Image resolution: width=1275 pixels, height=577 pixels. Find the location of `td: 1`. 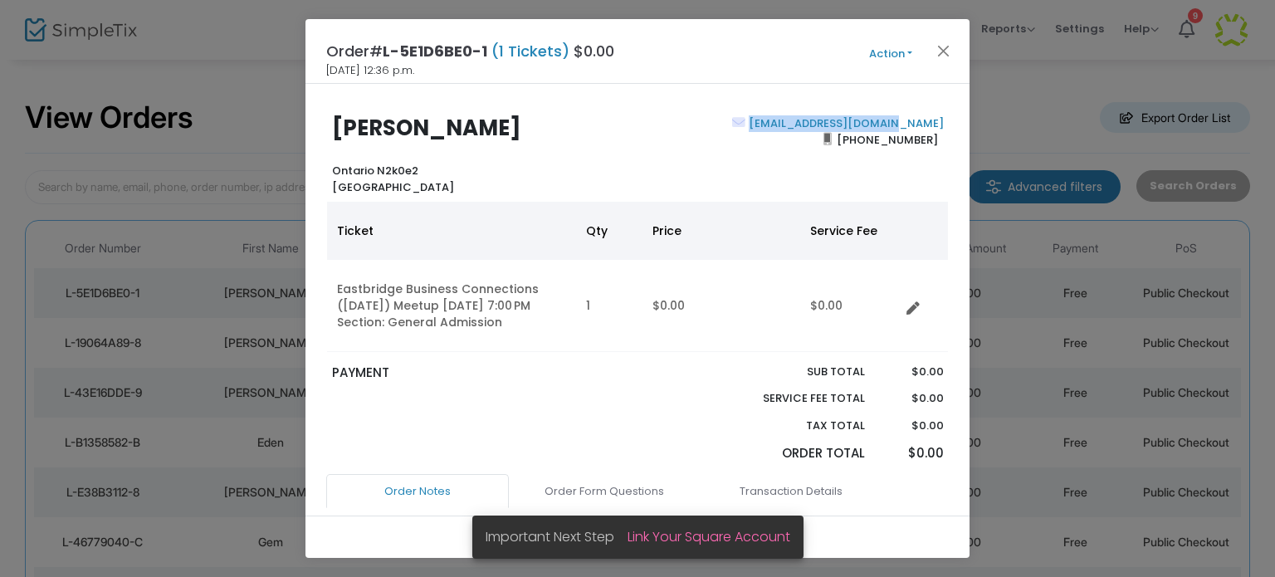

td: 1 is located at coordinates (609, 306).